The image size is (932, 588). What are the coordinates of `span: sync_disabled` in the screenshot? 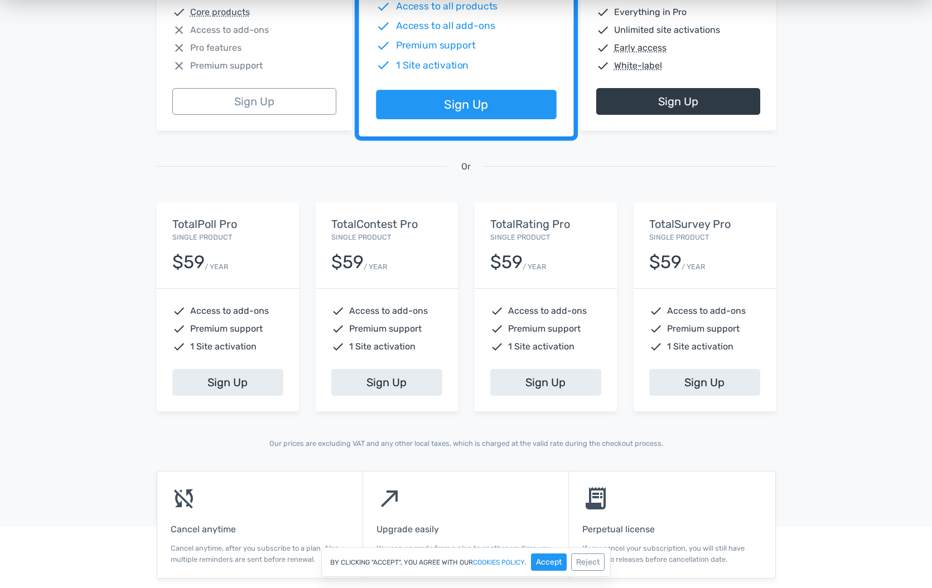 It's located at (184, 498).